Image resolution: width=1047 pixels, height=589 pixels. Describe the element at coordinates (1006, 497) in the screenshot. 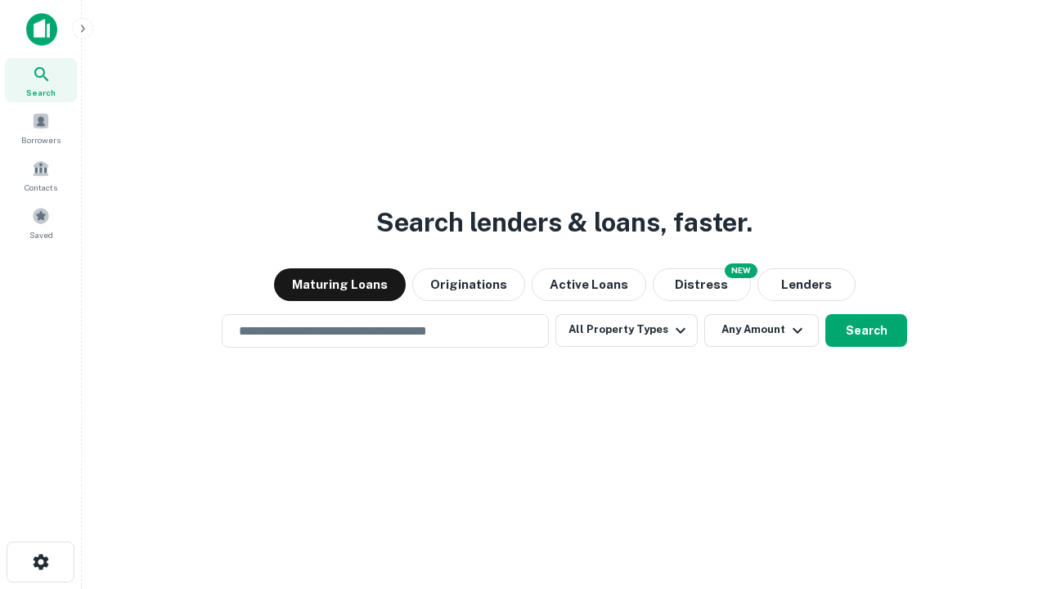

I see `div: Chat Widget` at that location.